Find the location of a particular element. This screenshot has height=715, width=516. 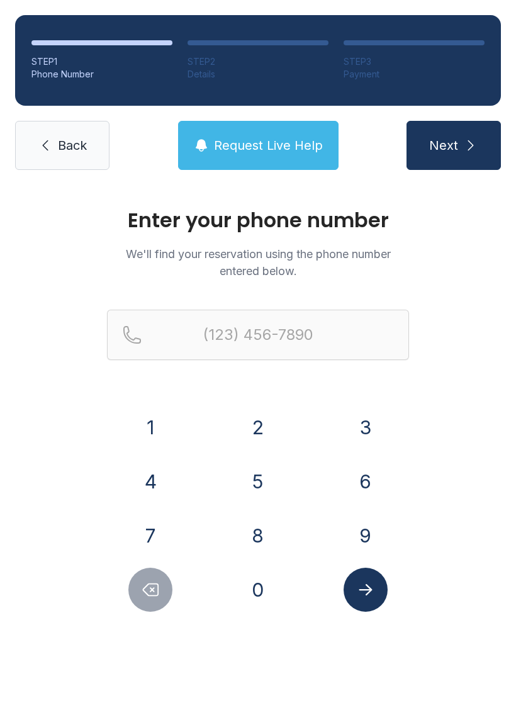

button: 0 is located at coordinates (258, 590).